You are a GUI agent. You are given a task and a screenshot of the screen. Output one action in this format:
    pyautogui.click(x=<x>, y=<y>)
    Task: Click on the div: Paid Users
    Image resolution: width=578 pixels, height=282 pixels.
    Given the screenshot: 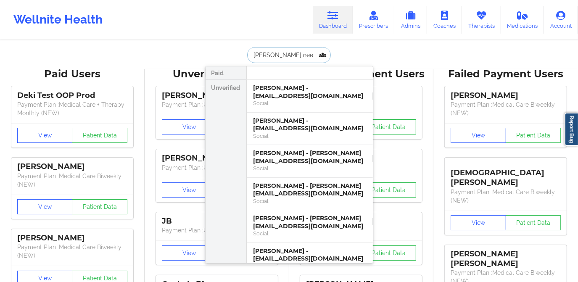 What is the action you would take?
    pyautogui.click(x=72, y=74)
    